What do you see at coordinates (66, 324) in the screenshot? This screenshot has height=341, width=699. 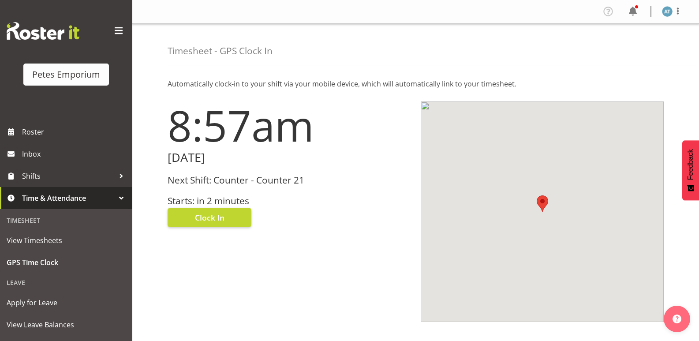 I see `a: View Leave Balances` at bounding box center [66, 324].